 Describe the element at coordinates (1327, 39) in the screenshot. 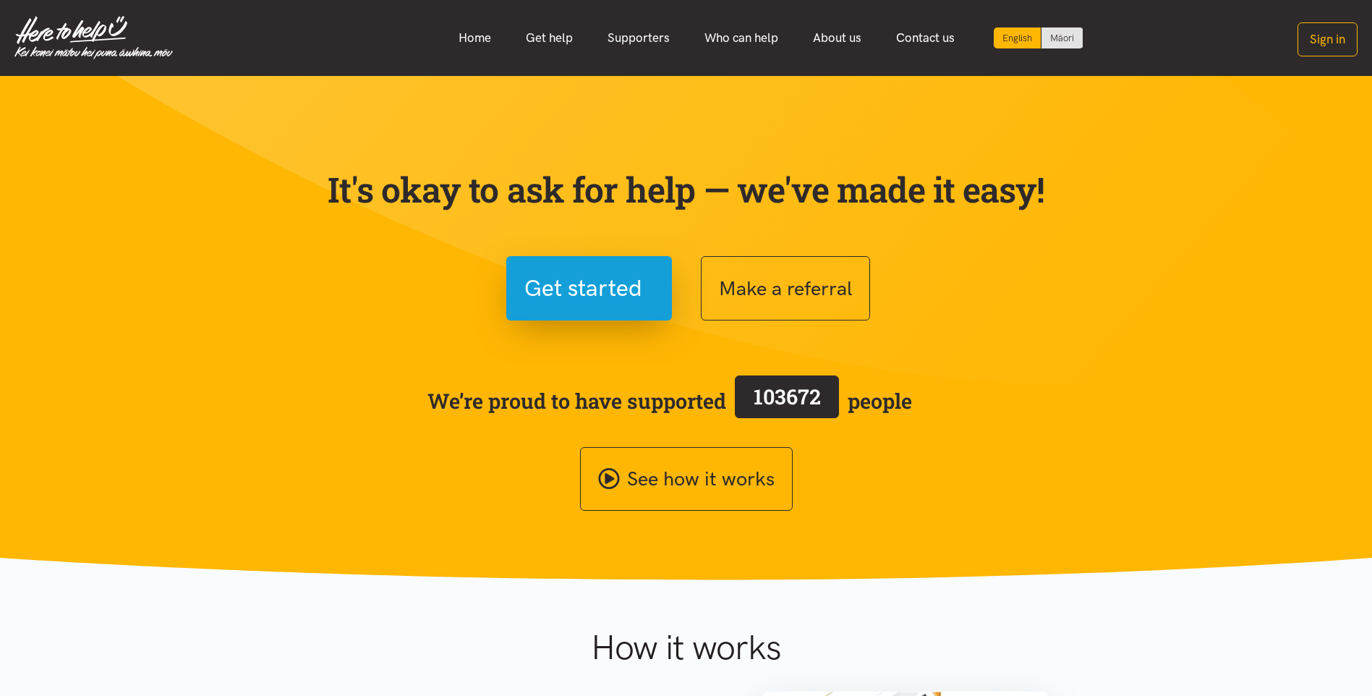

I see `button: Sign in` at that location.